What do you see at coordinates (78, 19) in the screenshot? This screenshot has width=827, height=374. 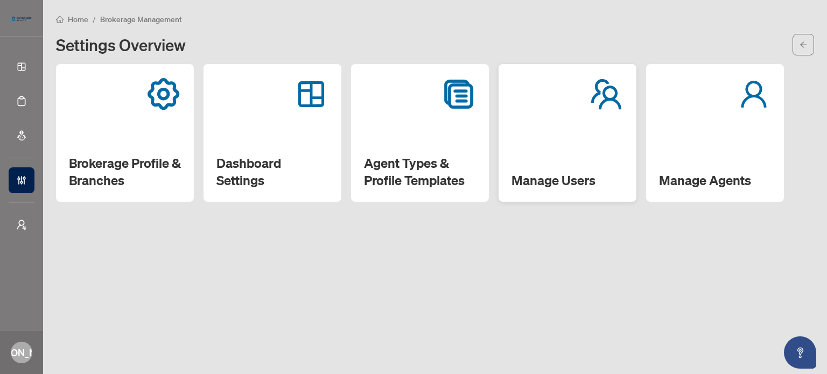 I see `span: Home` at bounding box center [78, 19].